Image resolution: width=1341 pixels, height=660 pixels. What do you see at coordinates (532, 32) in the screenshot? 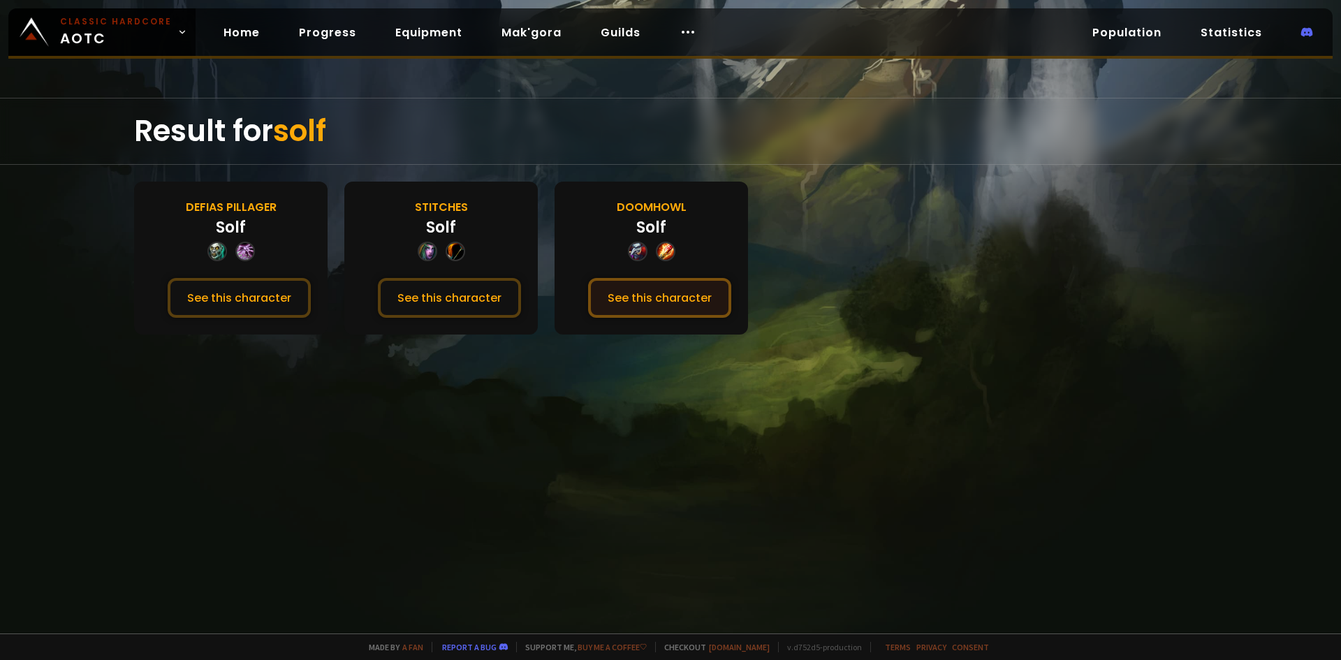
I see `a: Mak'gora` at bounding box center [532, 32].